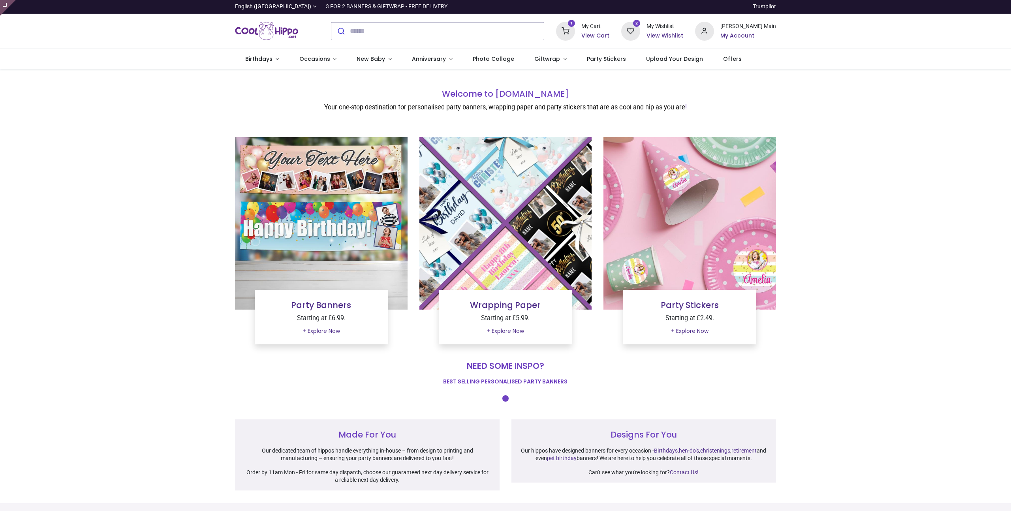 Image resolution: width=1011 pixels, height=511 pixels. Describe the element at coordinates (315, 59) in the screenshot. I see `span: Occasions` at that location.